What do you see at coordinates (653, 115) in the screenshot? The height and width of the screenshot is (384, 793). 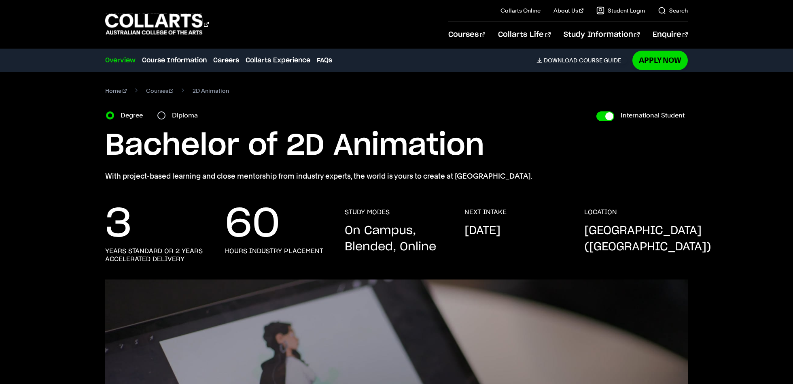 I see `label: International Student` at bounding box center [653, 115].